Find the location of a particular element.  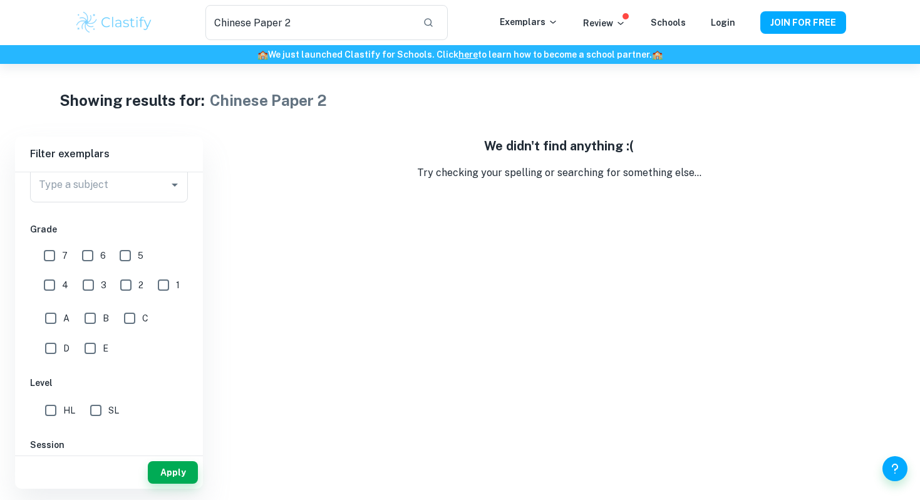

a: JOIN FOR FREE is located at coordinates (803, 23).